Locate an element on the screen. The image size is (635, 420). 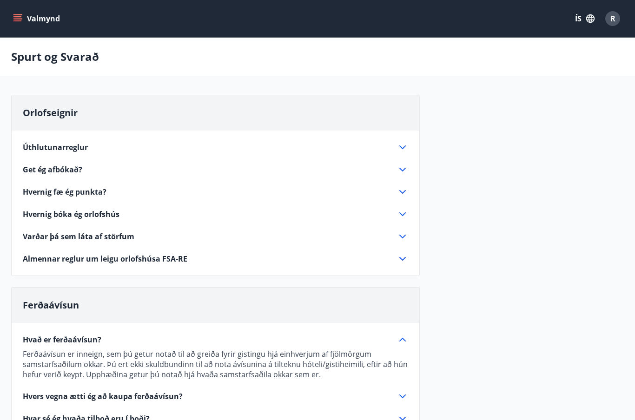
span: Almennar reglur um leigu orlofshúsa FSA-RE is located at coordinates (105, 259).